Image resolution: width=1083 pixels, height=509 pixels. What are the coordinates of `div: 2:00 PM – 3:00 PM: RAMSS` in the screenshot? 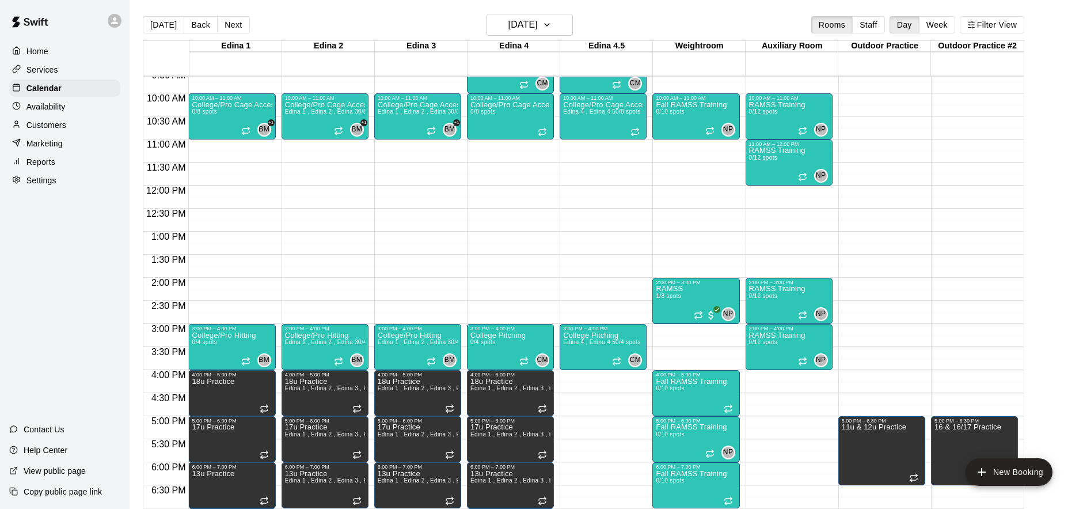 It's located at (696, 301).